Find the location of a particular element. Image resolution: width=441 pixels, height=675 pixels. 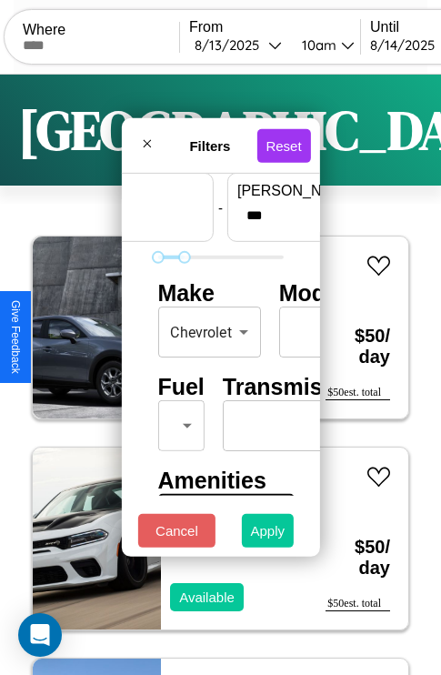

label: From is located at coordinates (275, 27).